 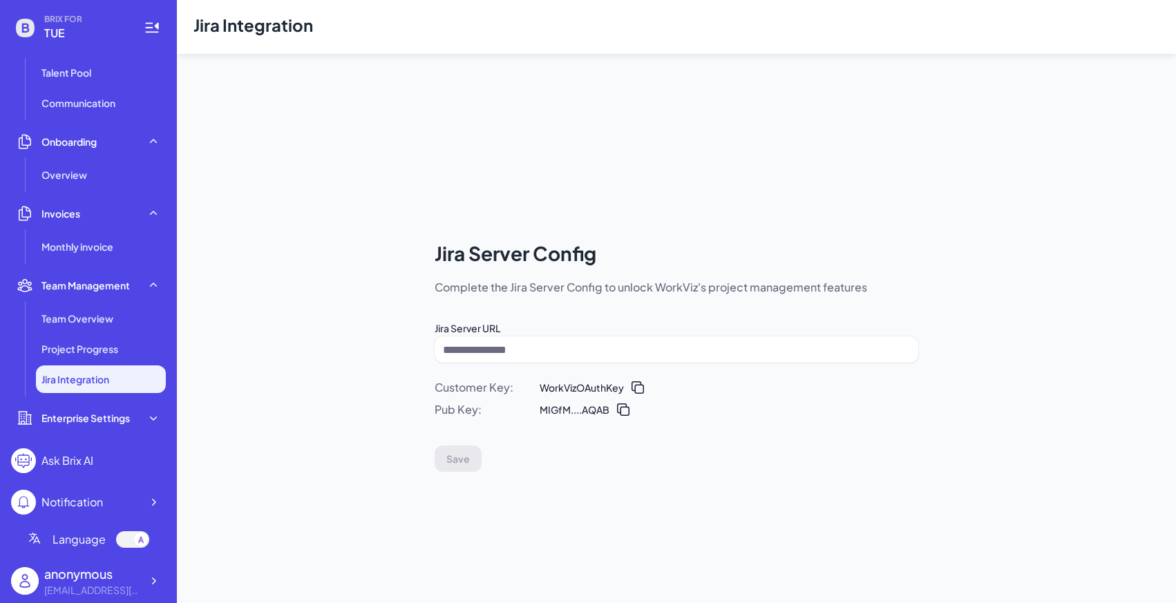 I want to click on span: Enterprise Settings, so click(x=86, y=418).